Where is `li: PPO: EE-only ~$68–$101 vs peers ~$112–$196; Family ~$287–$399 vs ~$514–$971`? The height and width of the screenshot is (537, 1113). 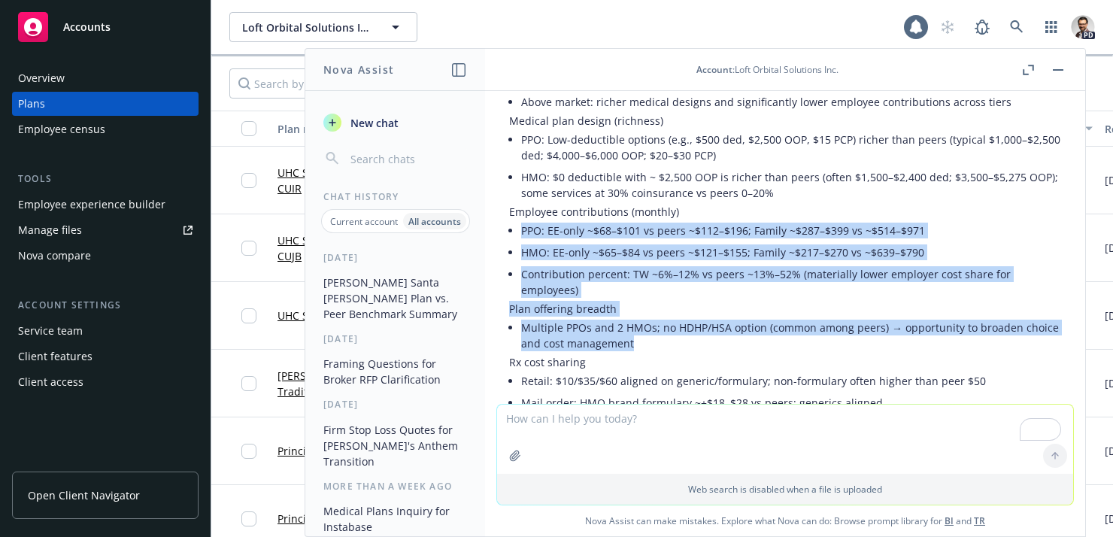 li: PPO: EE-only ~$68–$101 vs peers ~$112–$196; Family ~$287–$399 vs ~$514–$971 is located at coordinates (791, 230).